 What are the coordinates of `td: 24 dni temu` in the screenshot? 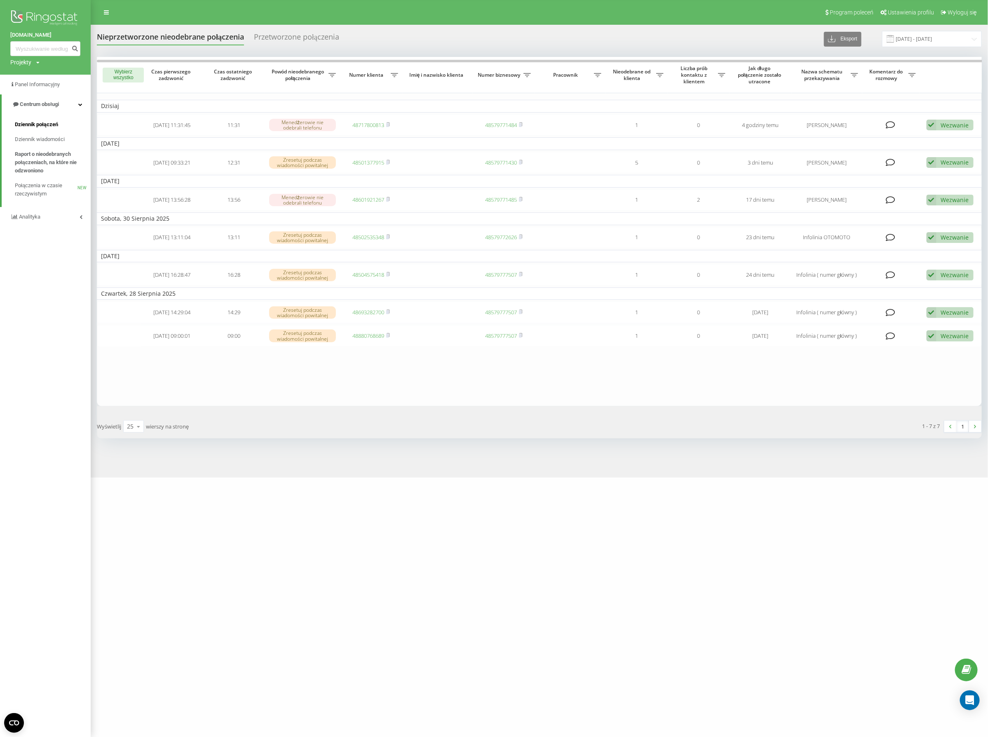 It's located at (761, 275).